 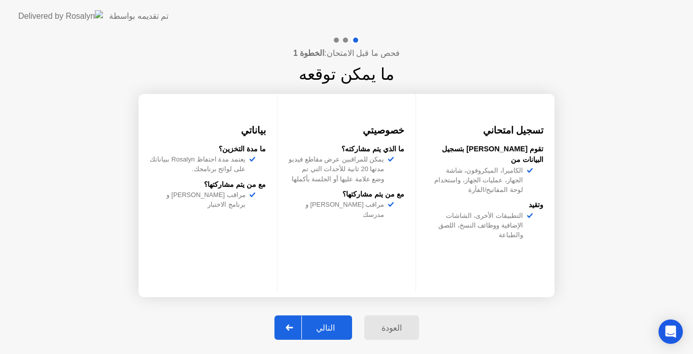 I want to click on h3: تسجيل امتحاني, so click(x=485, y=130).